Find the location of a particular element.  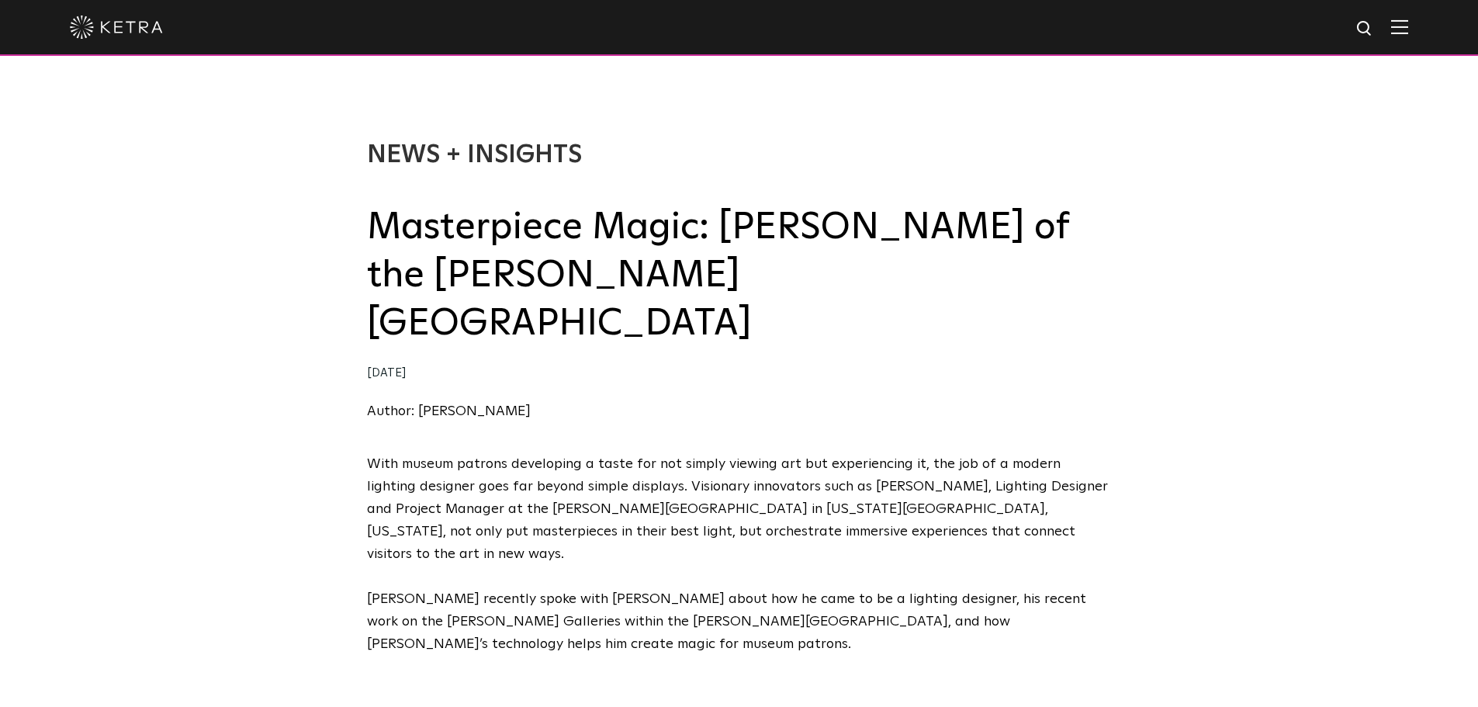

a: News + Insights is located at coordinates (474, 155).